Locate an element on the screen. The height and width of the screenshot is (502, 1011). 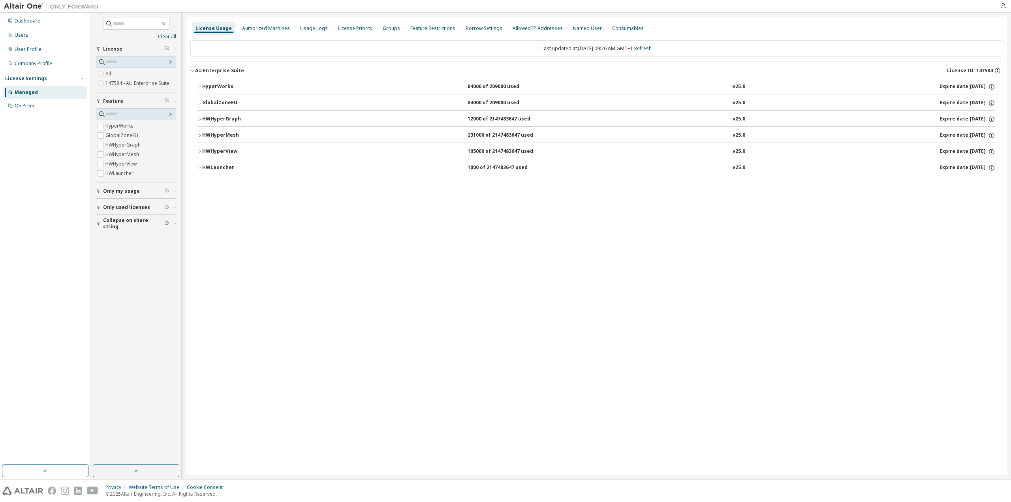
div: AU Enterprise Suite is located at coordinates (220, 71).